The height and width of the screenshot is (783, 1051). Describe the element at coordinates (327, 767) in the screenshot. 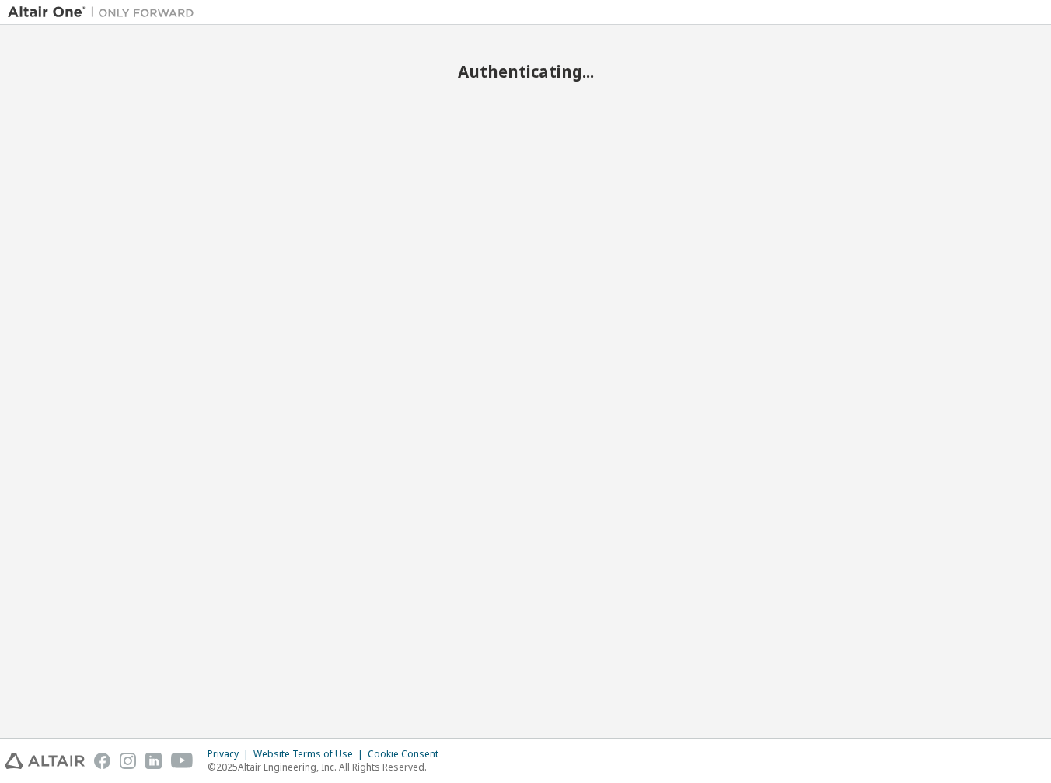

I see `p: © 2025 Altair Engineering, Inc. All Rights Reserved.` at that location.